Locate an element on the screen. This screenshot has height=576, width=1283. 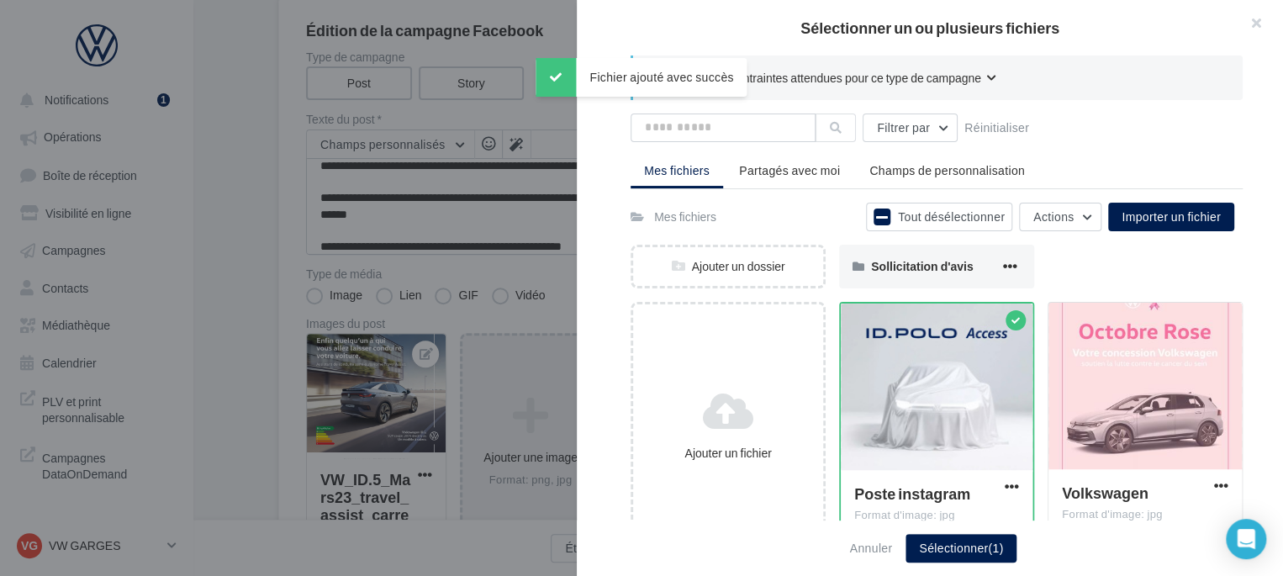
span: Mes fichiers is located at coordinates (677, 170).